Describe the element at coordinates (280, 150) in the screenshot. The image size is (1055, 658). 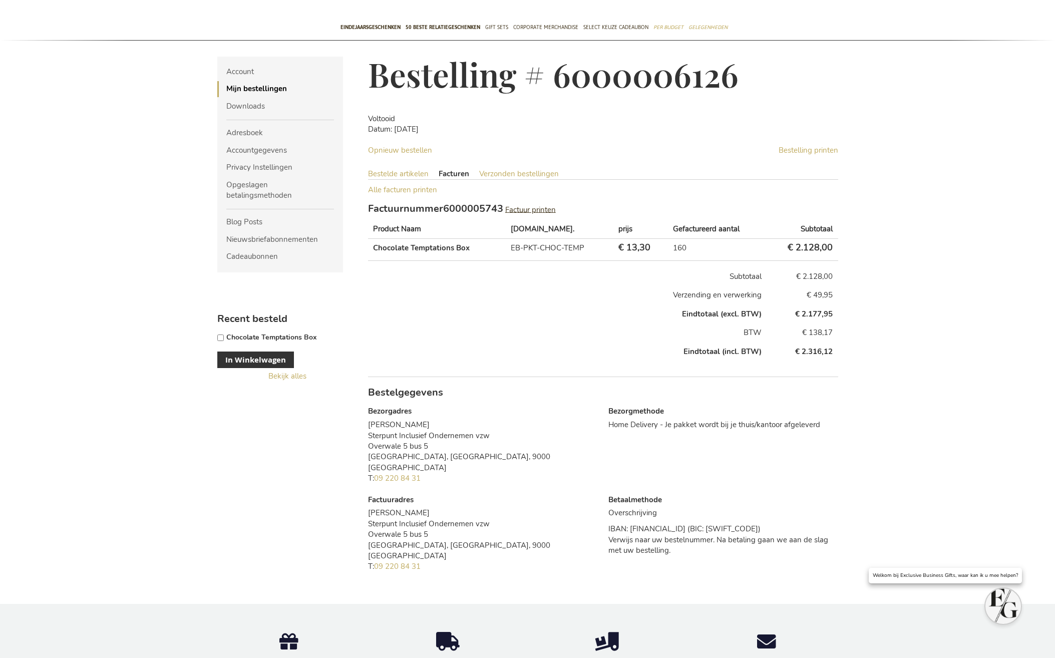
I see `a: Accountgegevens` at that location.